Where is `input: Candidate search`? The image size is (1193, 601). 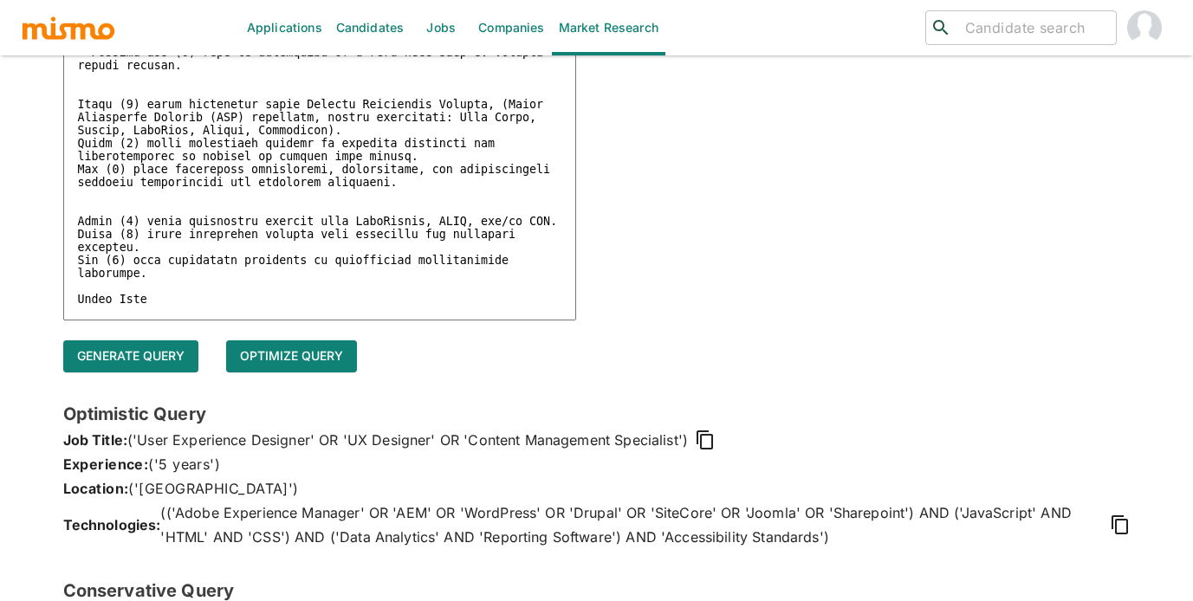 input: Candidate search is located at coordinates (1033, 28).